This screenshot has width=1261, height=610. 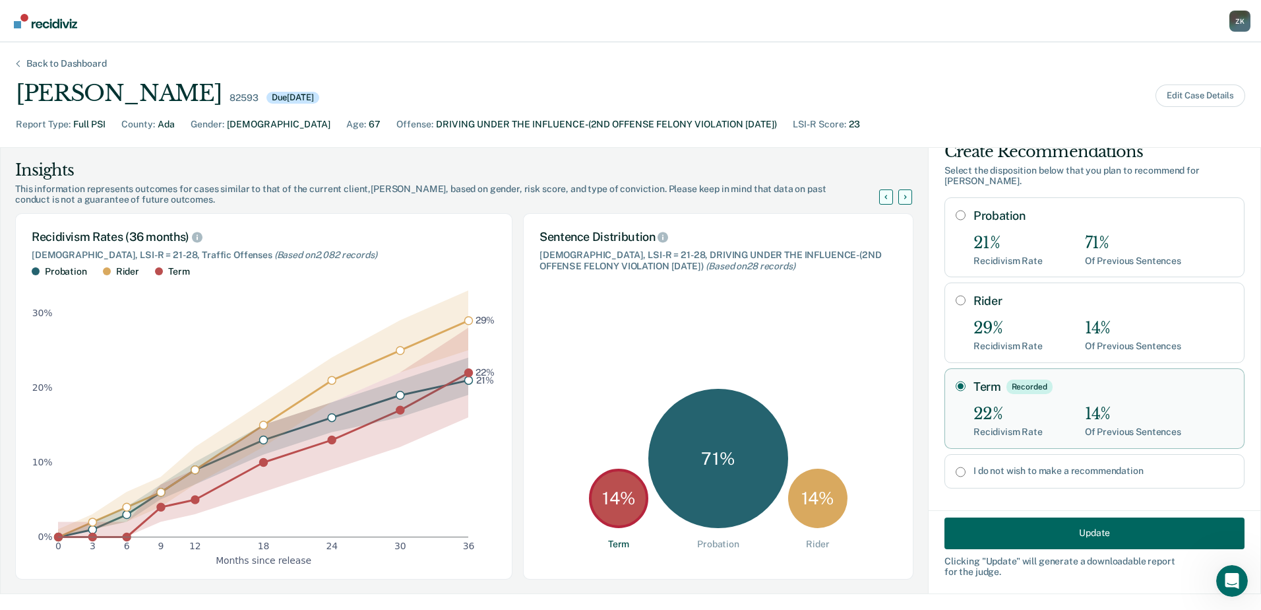 What do you see at coordinates (718, 237) in the screenshot?
I see `div: Sentence Distribution` at bounding box center [718, 237].